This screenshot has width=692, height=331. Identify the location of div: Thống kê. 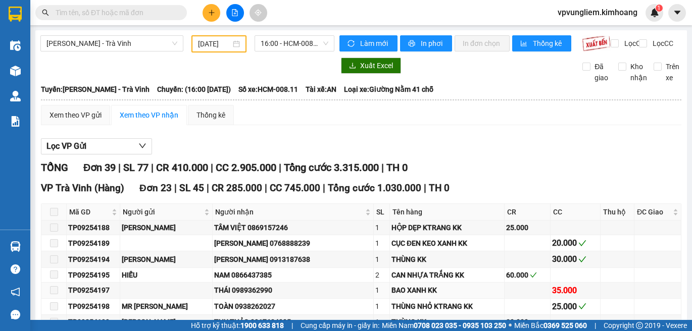
(211, 115).